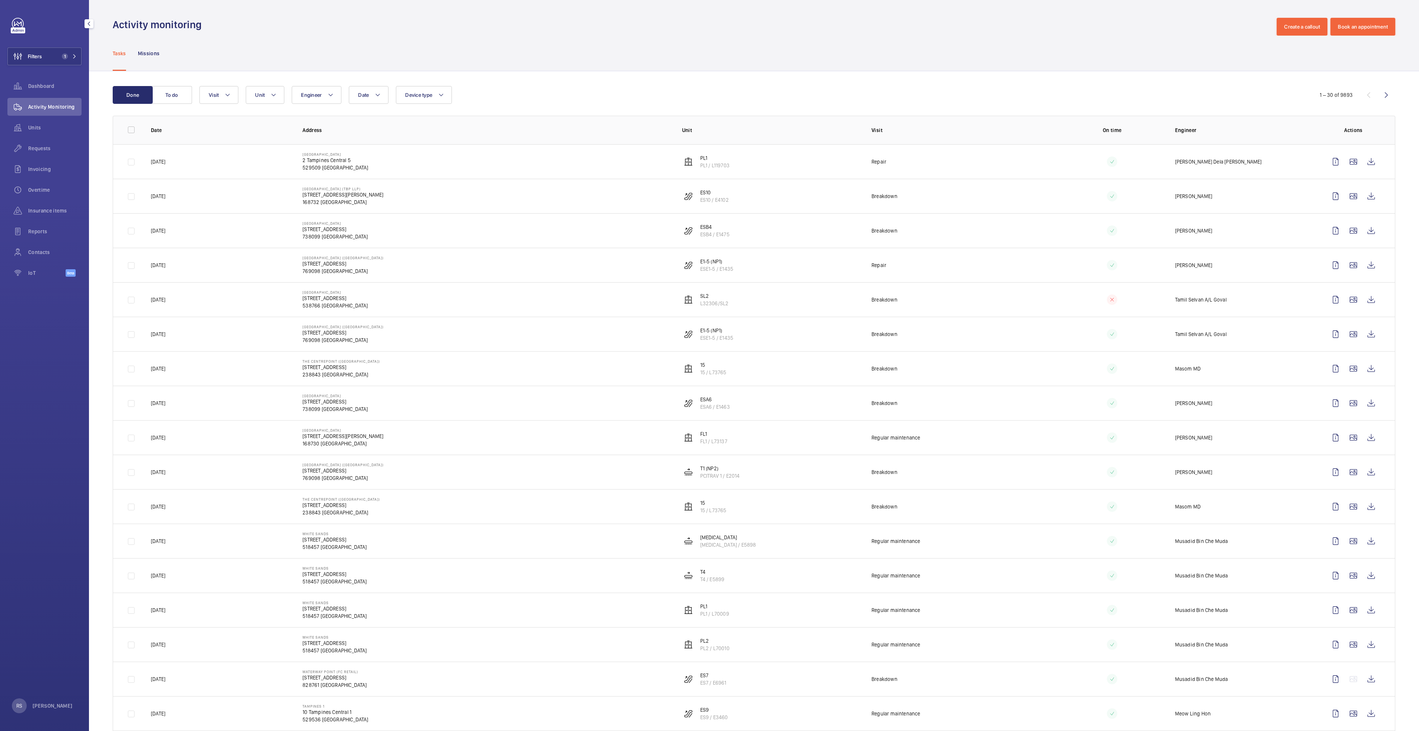 Image resolution: width=1419 pixels, height=731 pixels. I want to click on h1: Activity monitoring, so click(159, 24).